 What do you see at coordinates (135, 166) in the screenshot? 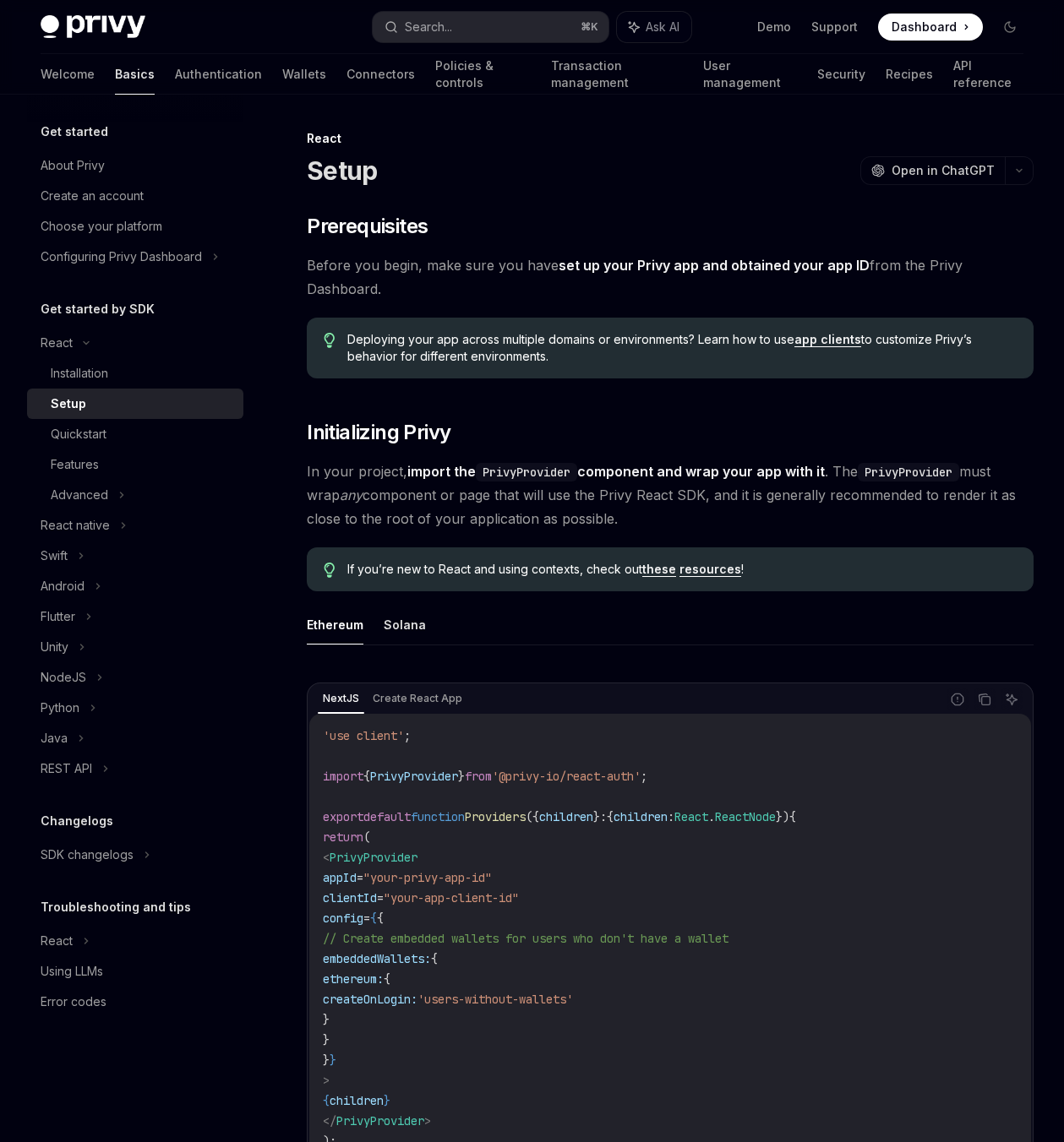
I see `a: About Privy` at bounding box center [135, 166].